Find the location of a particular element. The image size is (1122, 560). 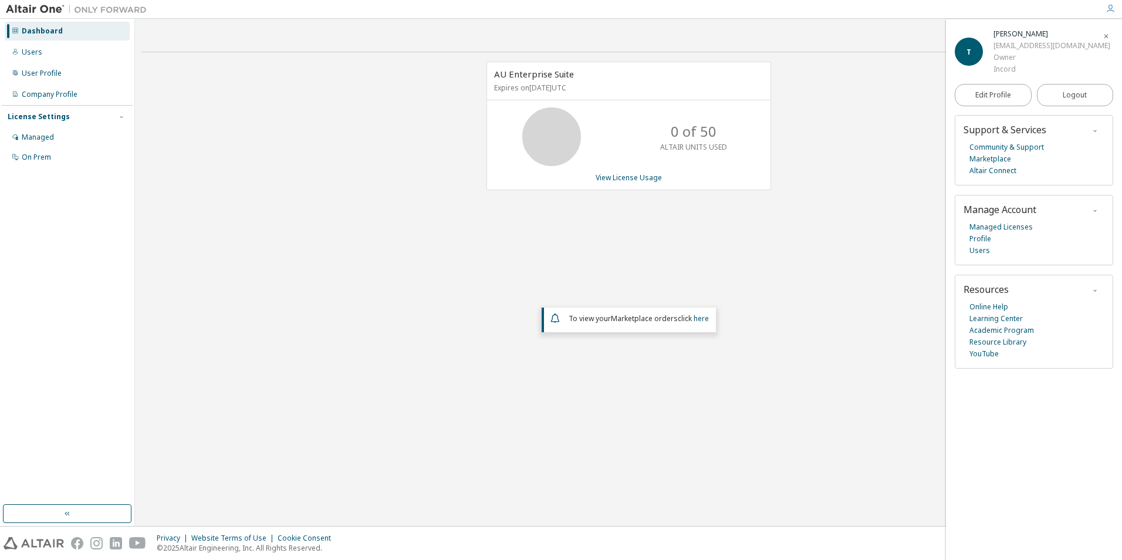

p: ALTAIR UNITS USED is located at coordinates (693, 147).